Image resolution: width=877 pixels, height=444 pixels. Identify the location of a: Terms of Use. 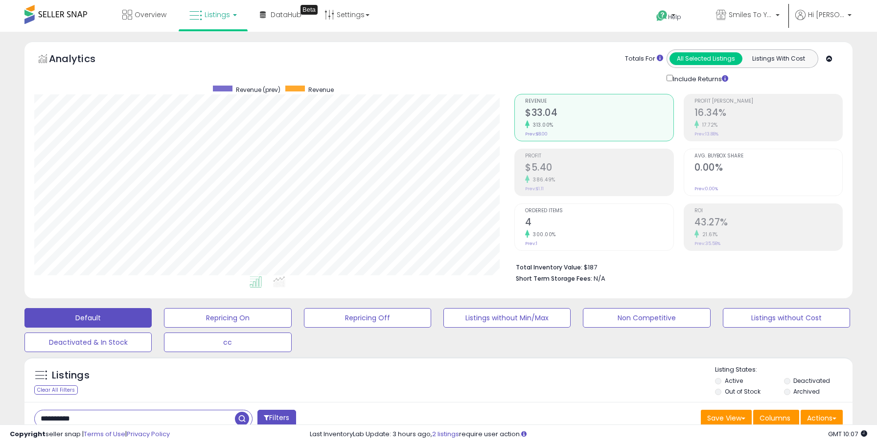
(104, 434).